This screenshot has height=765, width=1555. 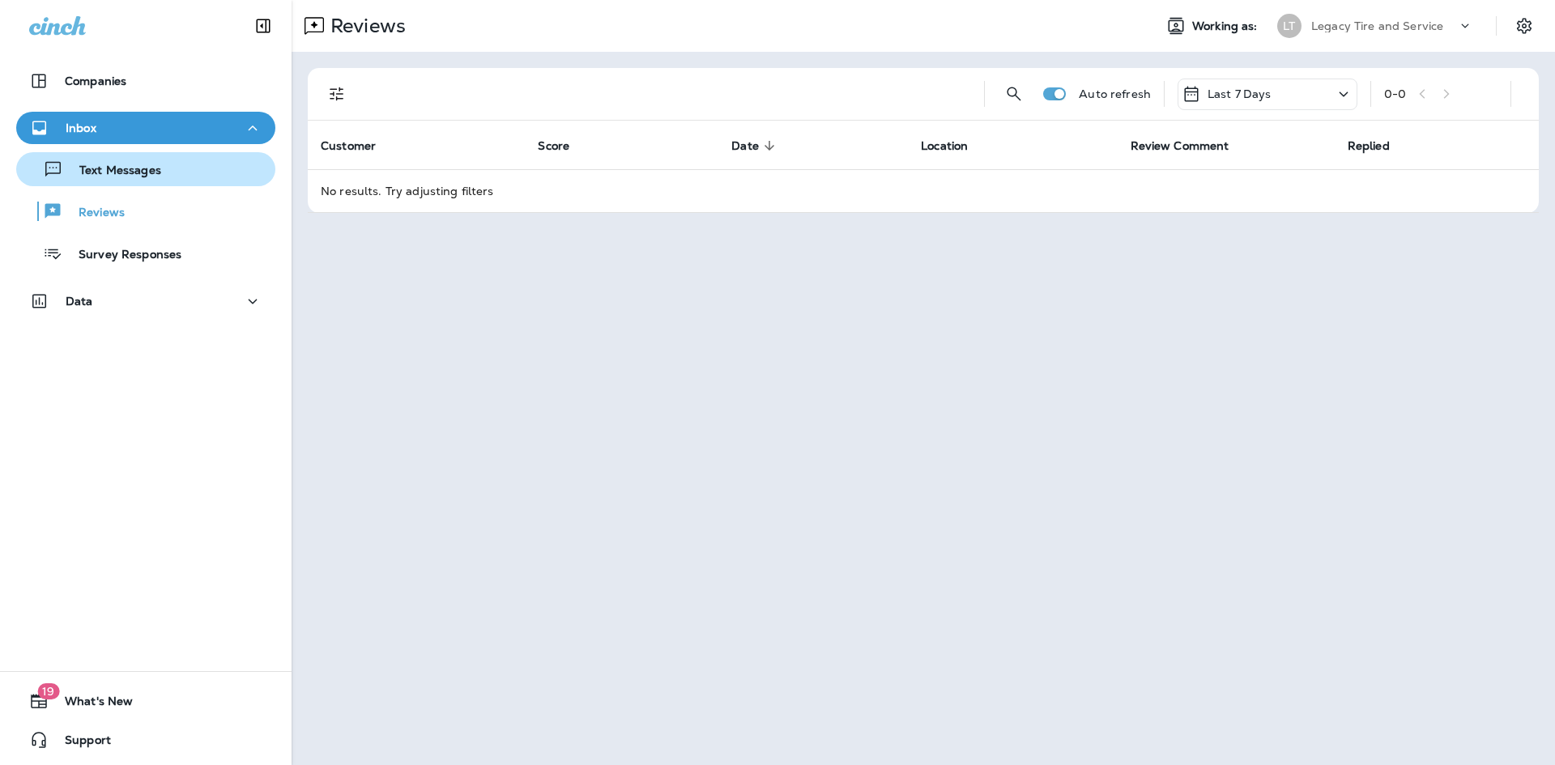 What do you see at coordinates (81, 128) in the screenshot?
I see `p: Inbox` at bounding box center [81, 128].